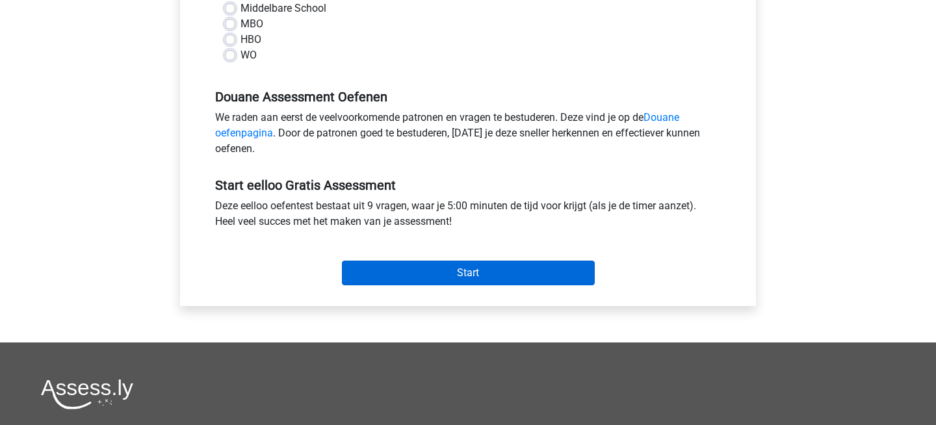 The image size is (936, 425). I want to click on input: Start, so click(468, 273).